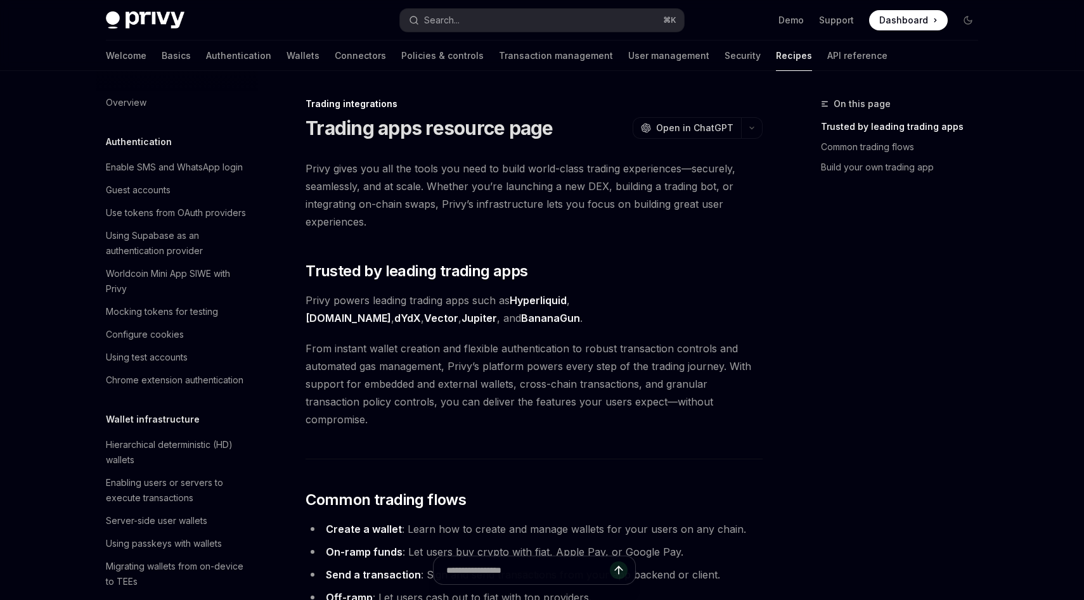 This screenshot has width=1084, height=600. Describe the element at coordinates (177, 167) in the screenshot. I see `a: Enable SMS and WhatsApp login` at that location.